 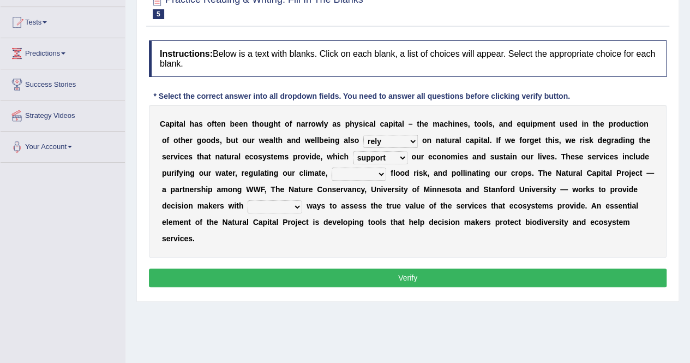 I want to click on a: Your Account, so click(x=63, y=145).